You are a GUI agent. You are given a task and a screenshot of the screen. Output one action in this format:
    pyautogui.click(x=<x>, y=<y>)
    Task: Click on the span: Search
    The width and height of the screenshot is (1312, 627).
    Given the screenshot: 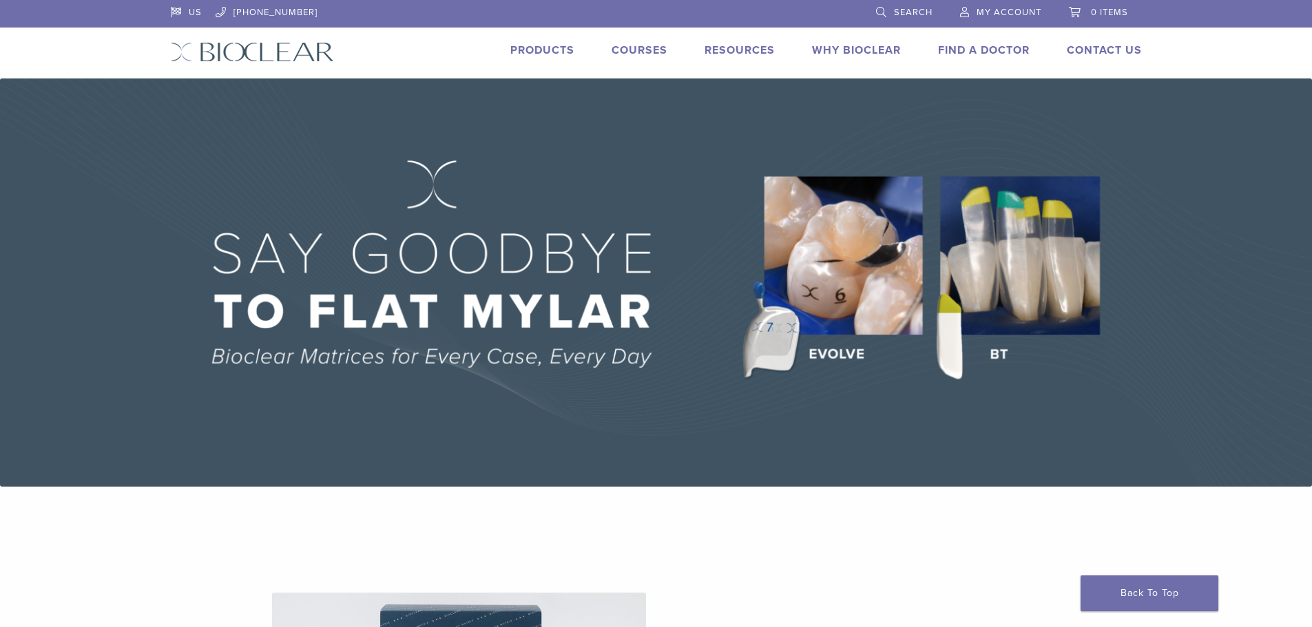 What is the action you would take?
    pyautogui.click(x=913, y=12)
    